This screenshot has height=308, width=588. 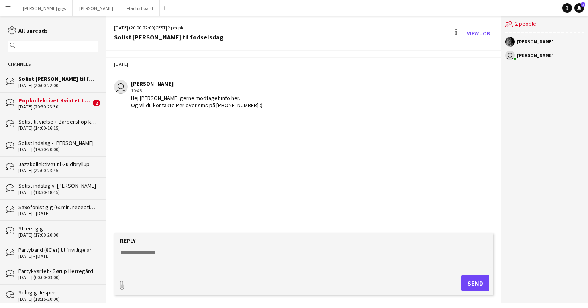 What do you see at coordinates (475, 283) in the screenshot?
I see `button: Send` at bounding box center [475, 283].